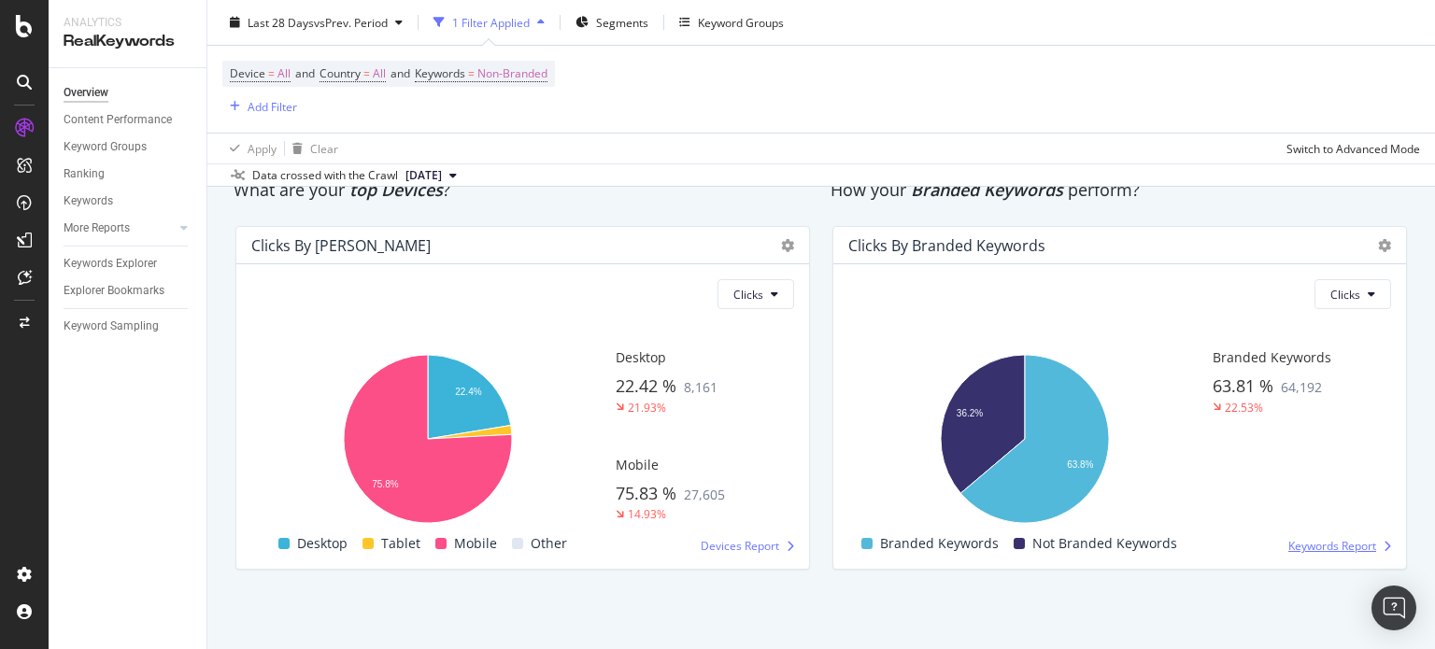 The image size is (1435, 649). Describe the element at coordinates (622, 21) in the screenshot. I see `span: Segments` at that location.